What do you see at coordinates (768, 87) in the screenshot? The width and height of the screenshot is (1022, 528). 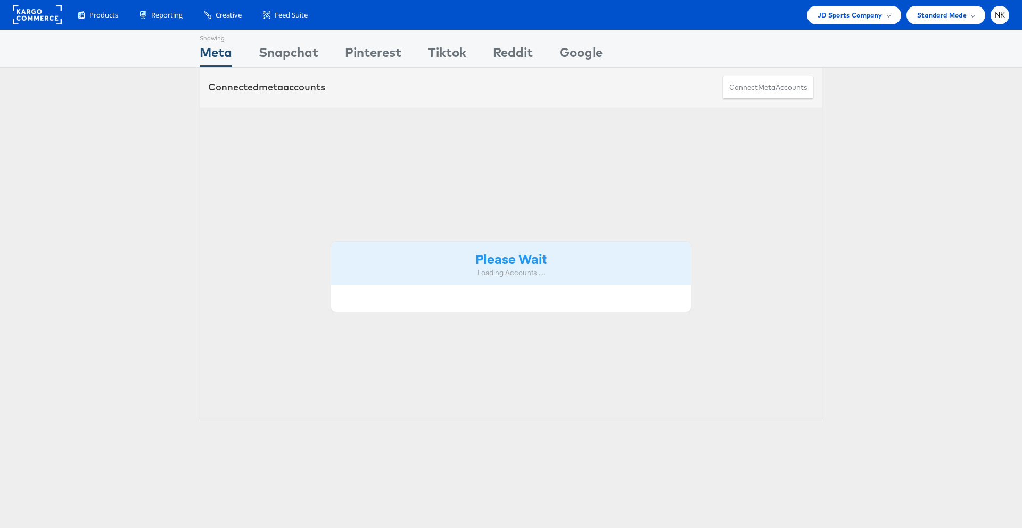 I see `button: ConnectmetaAccounts` at bounding box center [768, 87].